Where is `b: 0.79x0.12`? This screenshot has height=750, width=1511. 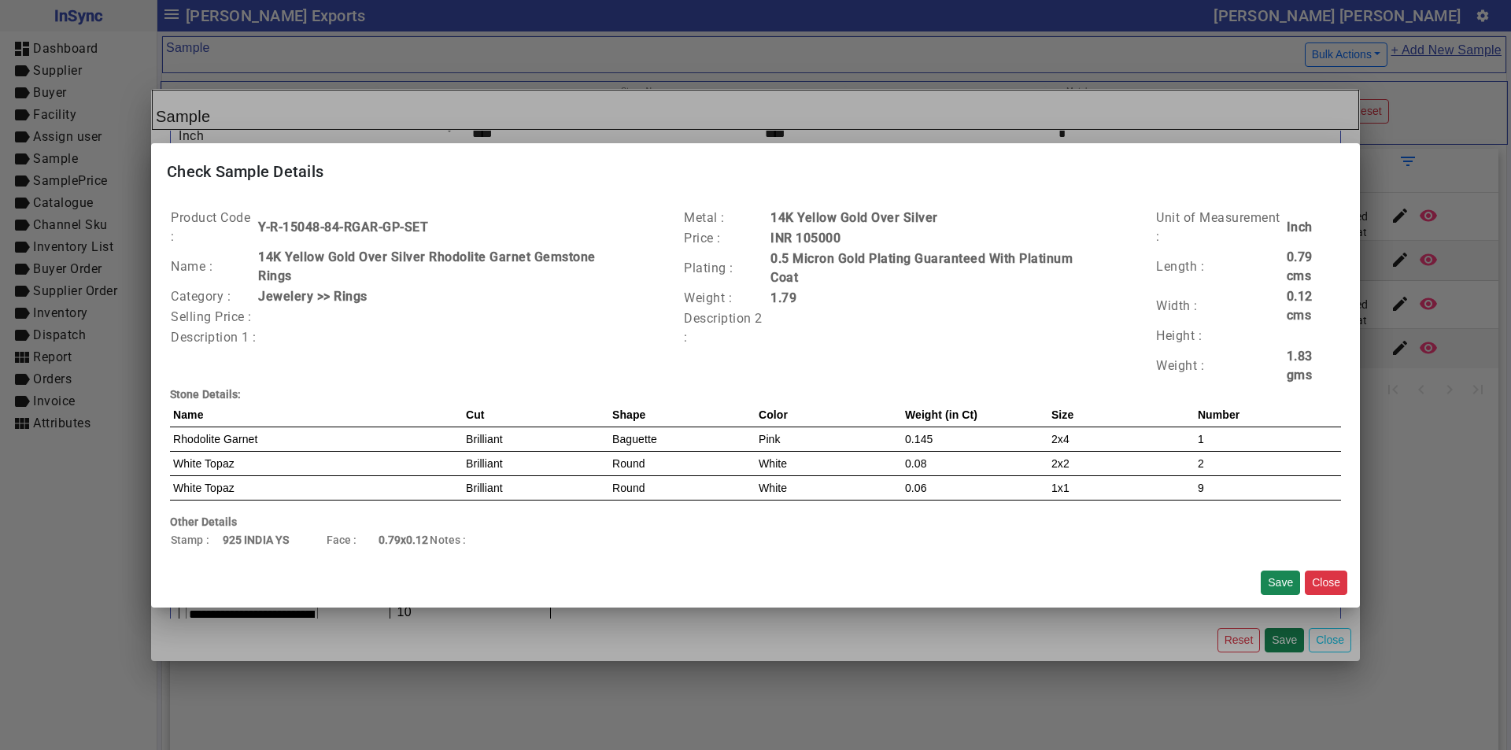 b: 0.79x0.12 is located at coordinates (404, 540).